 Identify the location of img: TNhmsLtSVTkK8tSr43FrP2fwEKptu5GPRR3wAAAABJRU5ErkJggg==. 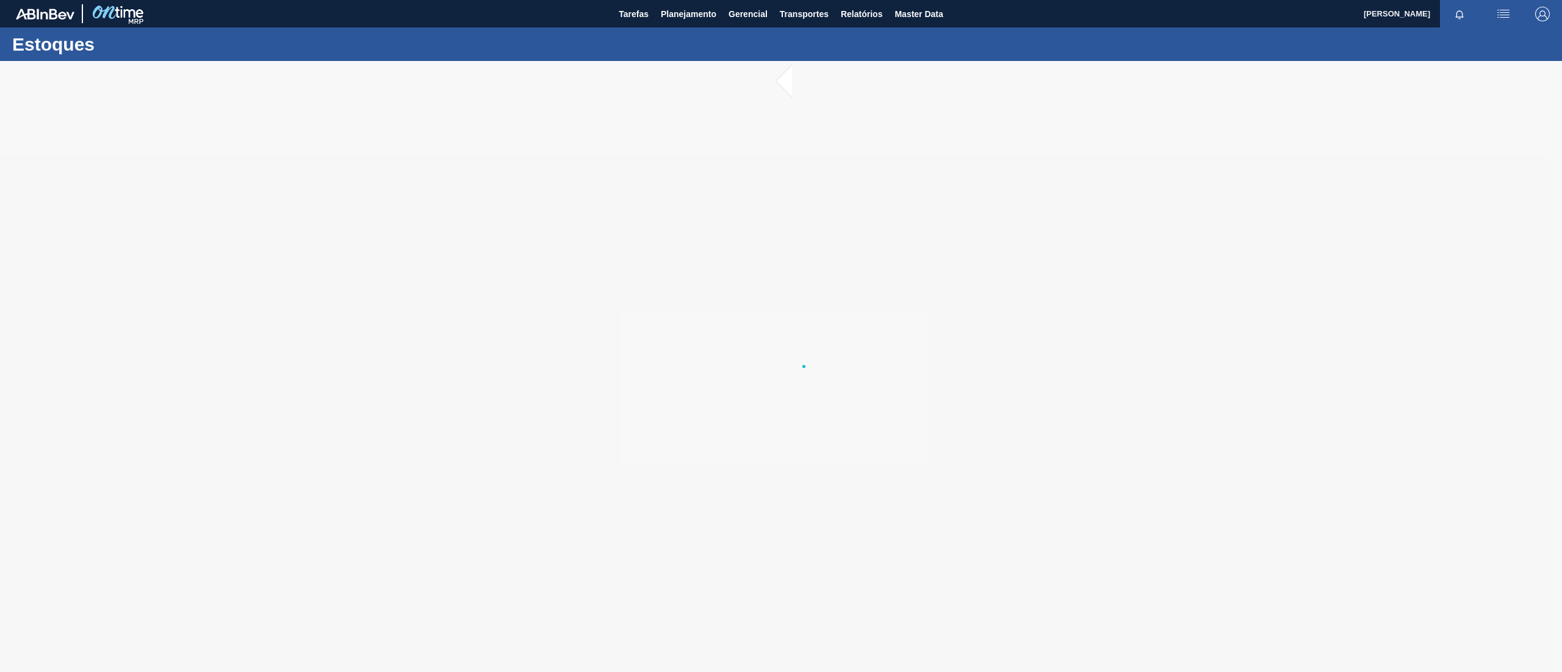
(45, 14).